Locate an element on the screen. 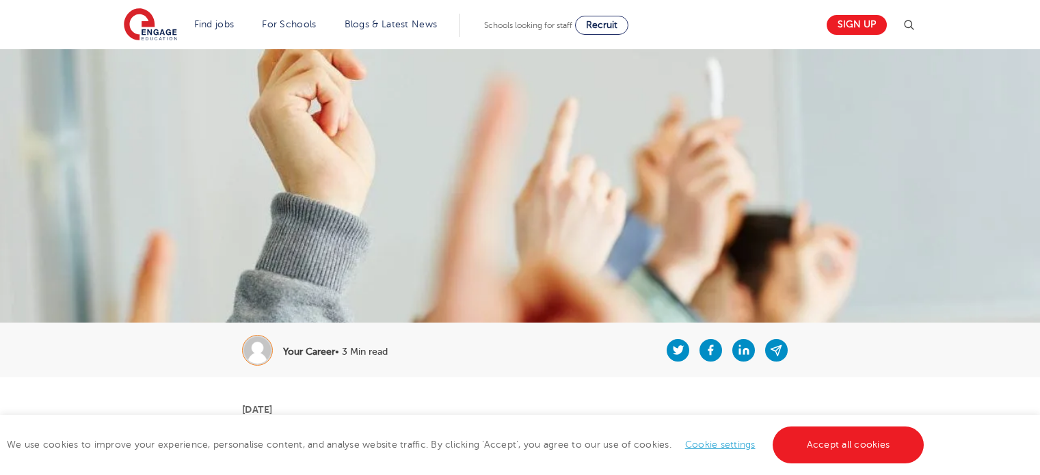 The image size is (1040, 475). span: Schools looking for staff is located at coordinates (528, 25).